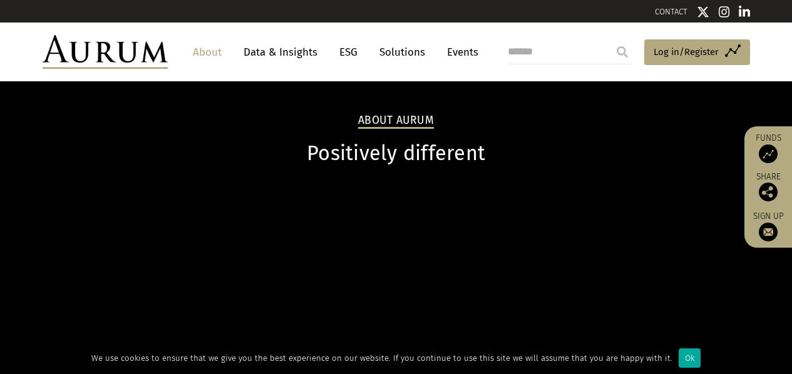 The width and height of the screenshot is (792, 374). Describe the element at coordinates (703, 12) in the screenshot. I see `img: Twitter icon` at that location.